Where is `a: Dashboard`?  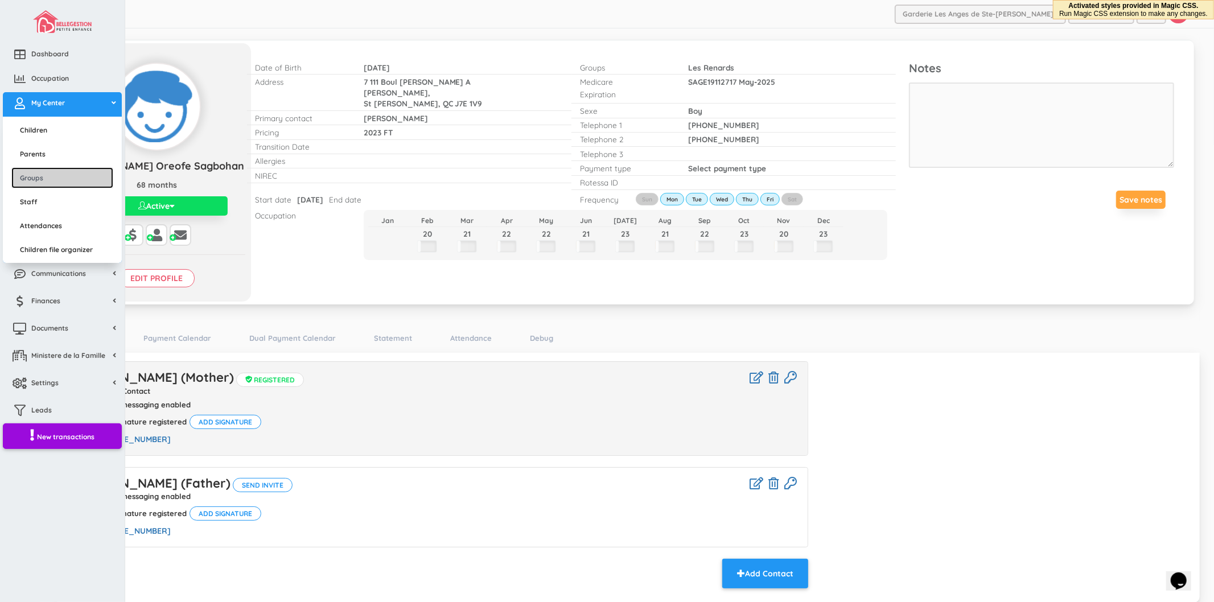
a: Dashboard is located at coordinates (62, 55).